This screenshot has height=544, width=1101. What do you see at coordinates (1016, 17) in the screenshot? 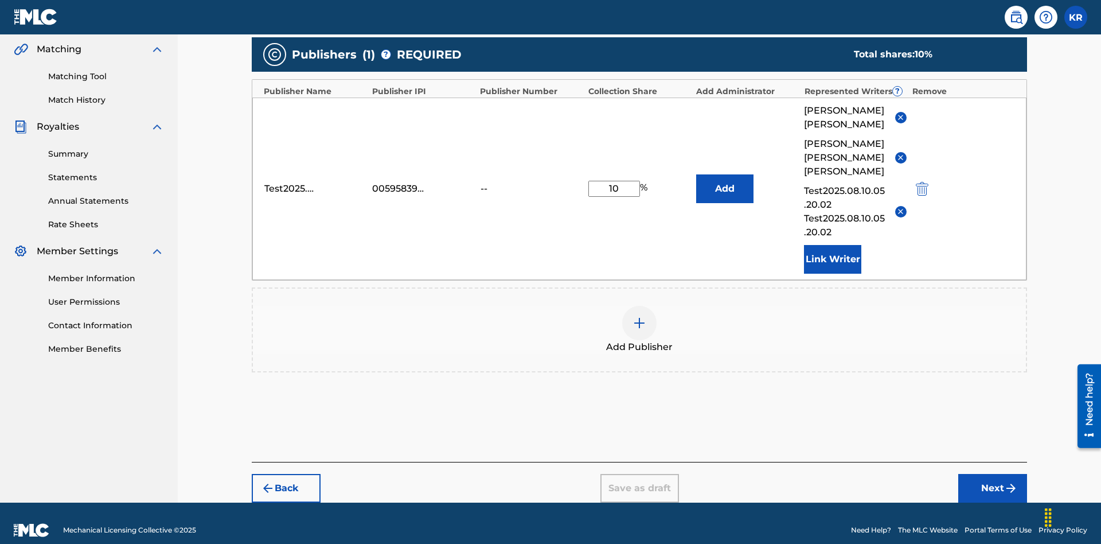
I see `a: Public Search` at bounding box center [1016, 17].